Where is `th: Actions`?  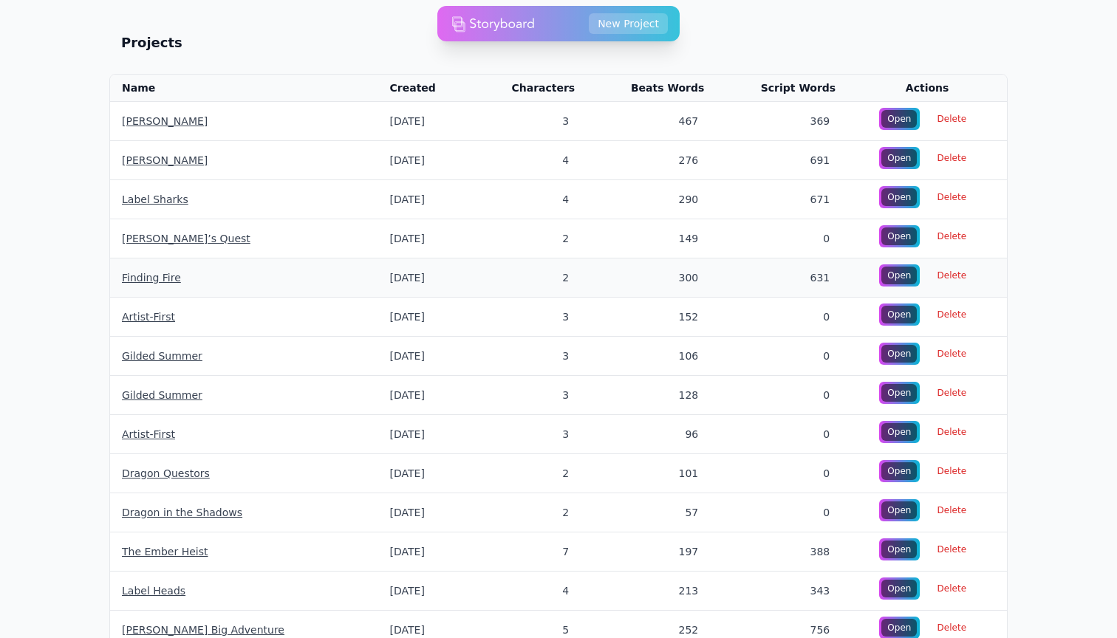
th: Actions is located at coordinates (927, 88).